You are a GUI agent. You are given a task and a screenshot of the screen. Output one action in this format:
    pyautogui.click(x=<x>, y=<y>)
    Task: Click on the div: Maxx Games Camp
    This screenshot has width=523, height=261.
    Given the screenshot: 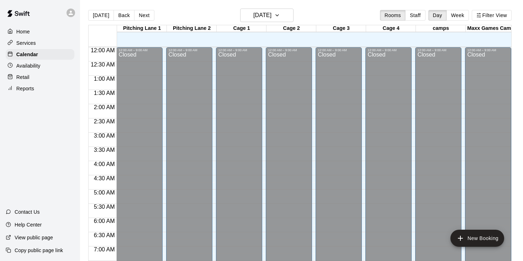 What is the action you would take?
    pyautogui.click(x=491, y=28)
    